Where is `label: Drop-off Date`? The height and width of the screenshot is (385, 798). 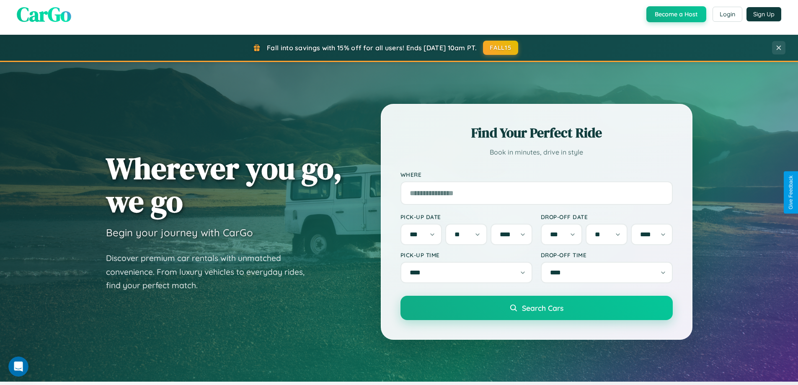 label: Drop-off Date is located at coordinates (606, 217).